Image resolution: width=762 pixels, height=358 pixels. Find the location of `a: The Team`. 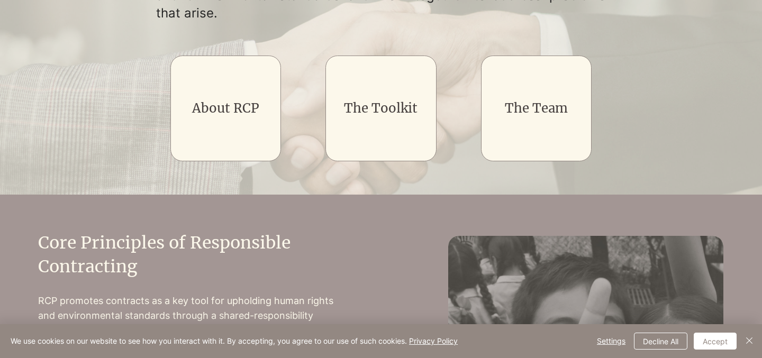

a: The Team is located at coordinates (536, 108).